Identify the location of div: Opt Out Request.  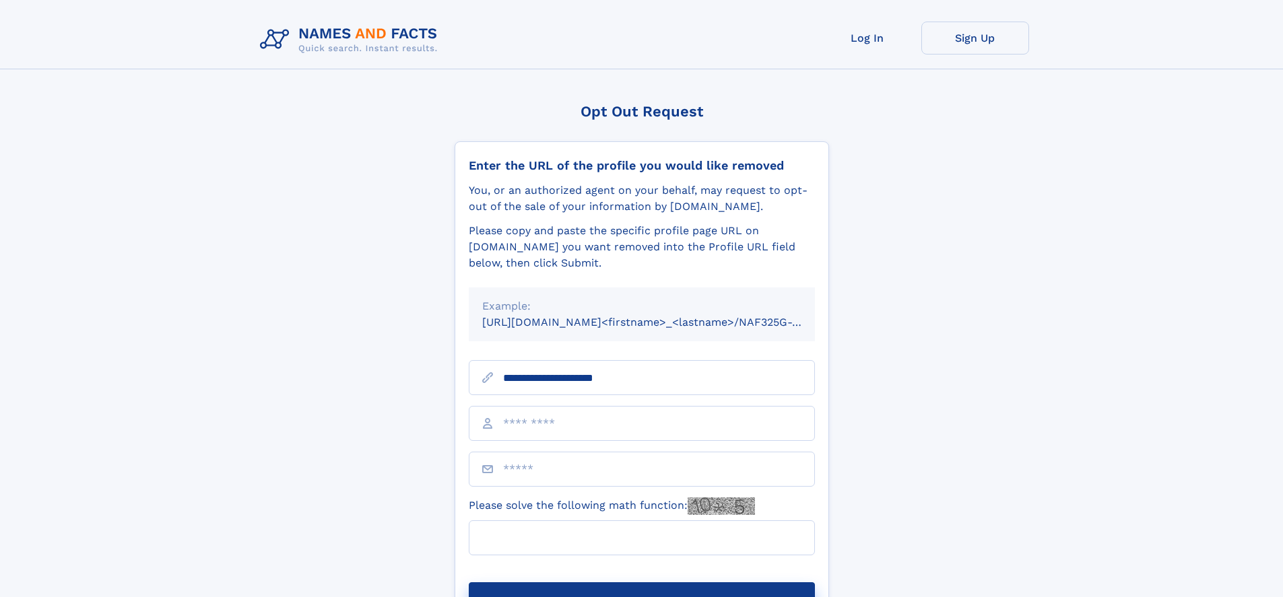
(642, 111).